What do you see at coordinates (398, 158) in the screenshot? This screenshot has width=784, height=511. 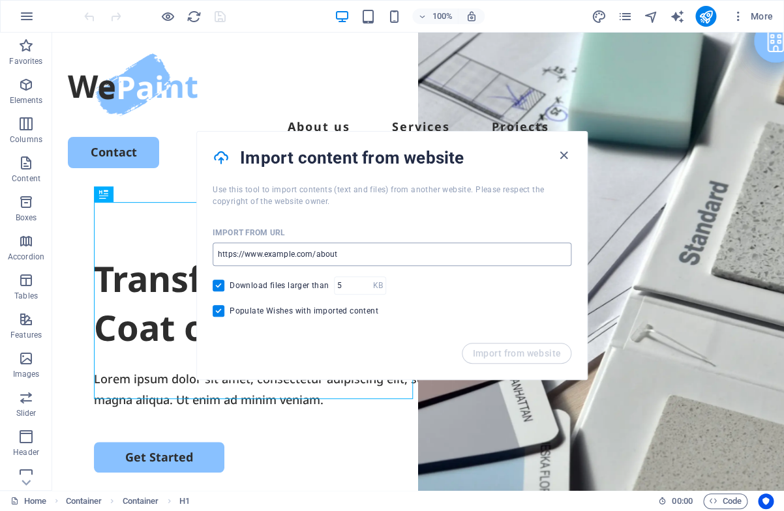 I see `h4: Import content from website` at bounding box center [398, 158].